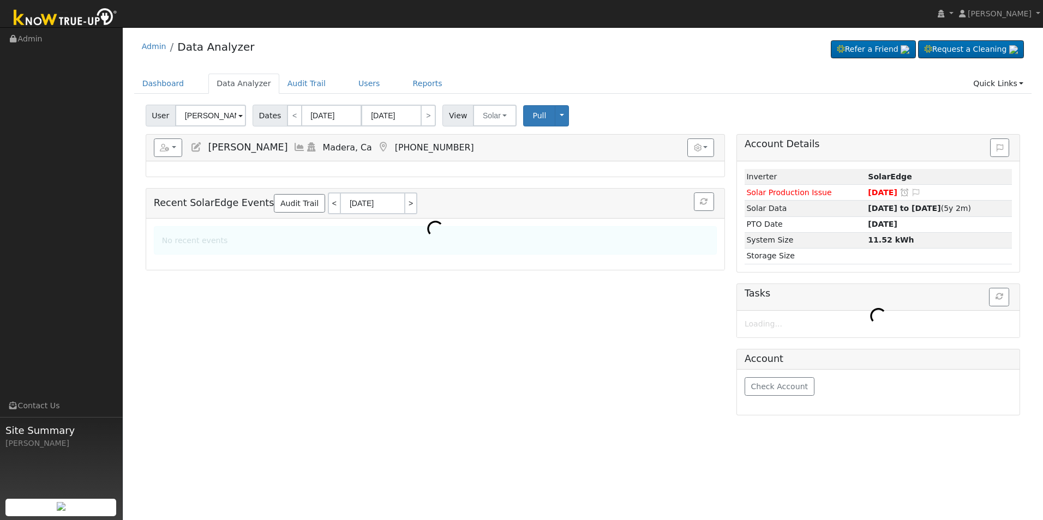 Image resolution: width=1043 pixels, height=520 pixels. What do you see at coordinates (495, 116) in the screenshot?
I see `button: Solar` at bounding box center [495, 116].